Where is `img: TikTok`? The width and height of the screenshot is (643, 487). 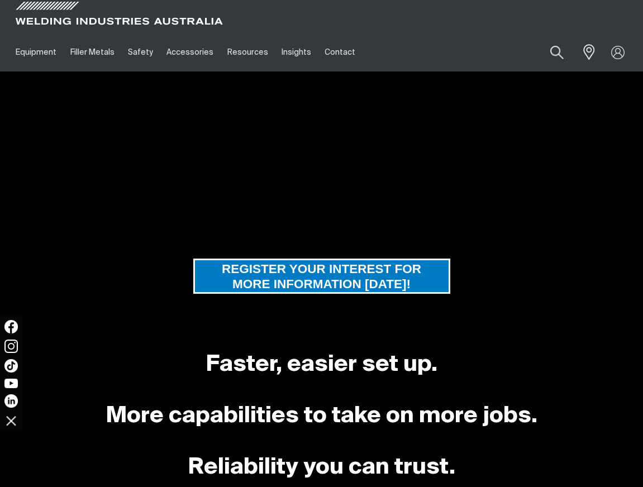 img: TikTok is located at coordinates (11, 366).